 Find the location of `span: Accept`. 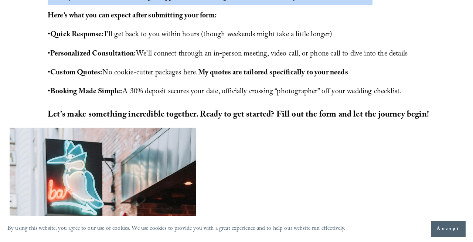

span: Accept is located at coordinates (448, 229).